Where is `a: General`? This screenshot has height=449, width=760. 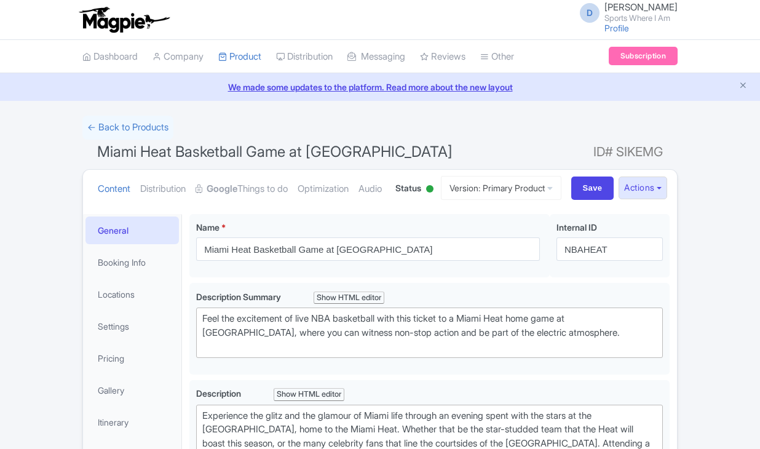 a: General is located at coordinates (132, 230).